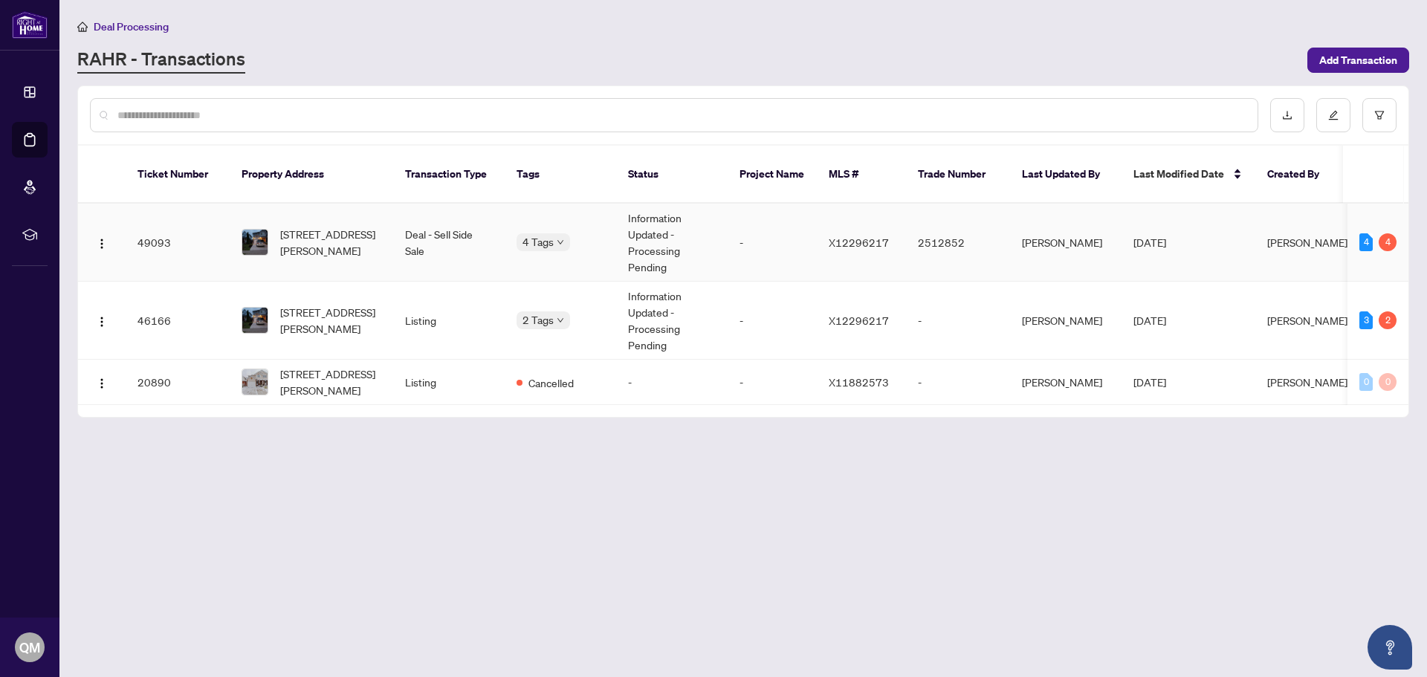 The image size is (1427, 677). I want to click on span: Last Modified Date, so click(1179, 174).